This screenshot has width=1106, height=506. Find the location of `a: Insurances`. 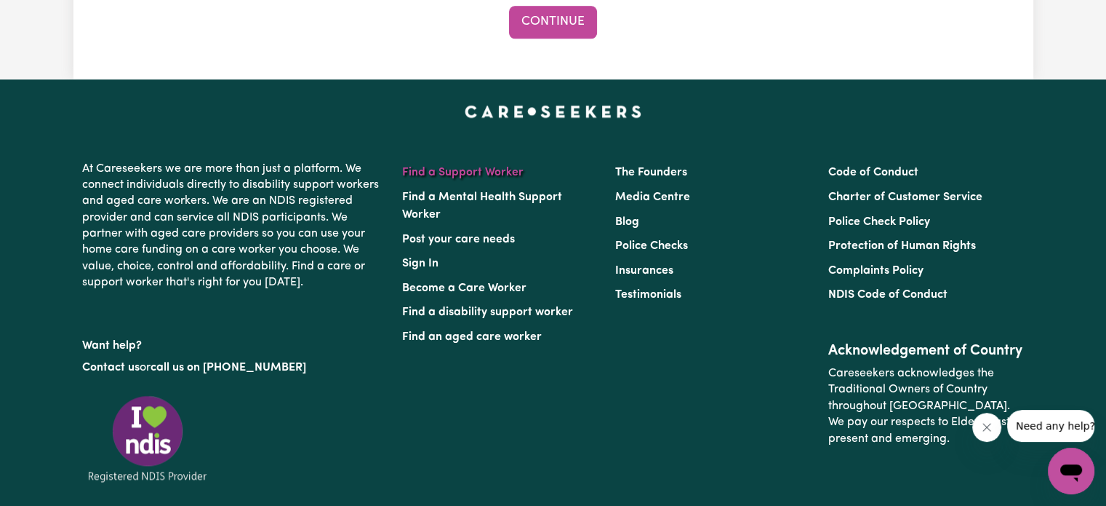

a: Insurances is located at coordinates (645, 271).